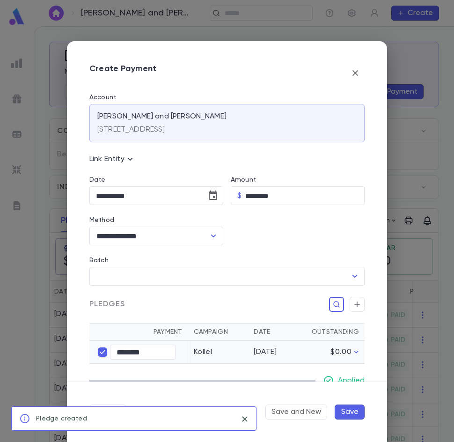 The width and height of the screenshot is (454, 442). Describe the element at coordinates (243, 180) in the screenshot. I see `label: Amount` at that location.